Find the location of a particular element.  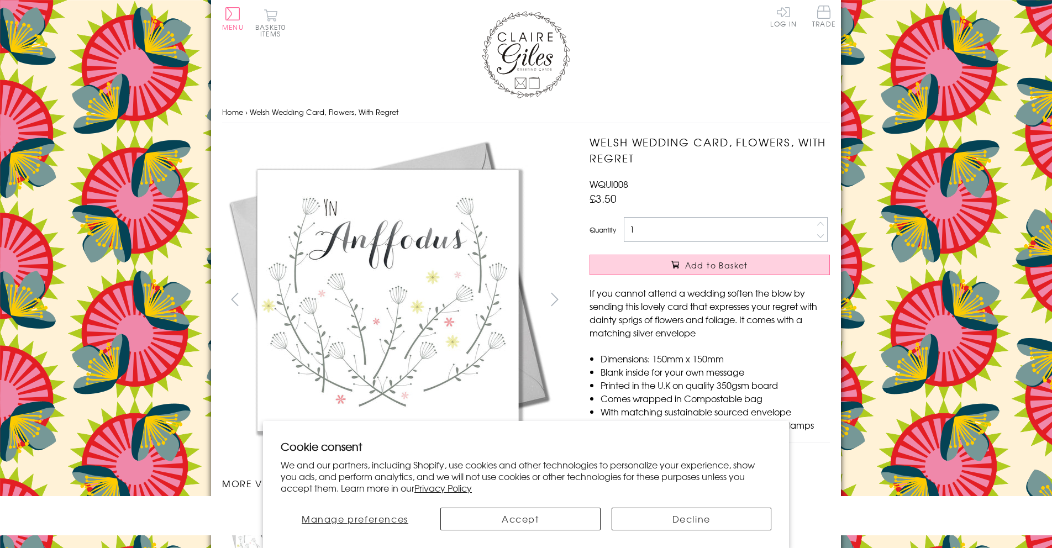

span: £3.50 is located at coordinates (603, 198).